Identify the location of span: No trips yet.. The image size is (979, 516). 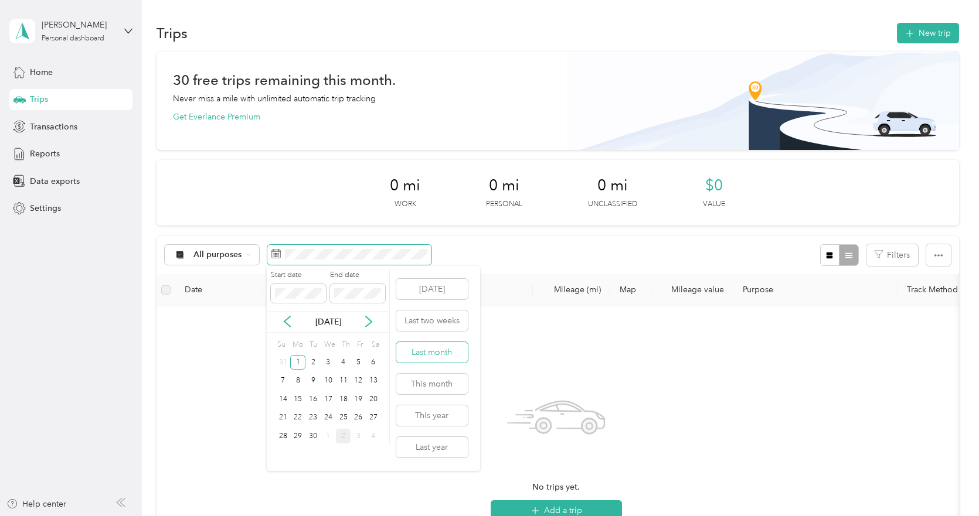
(556, 488).